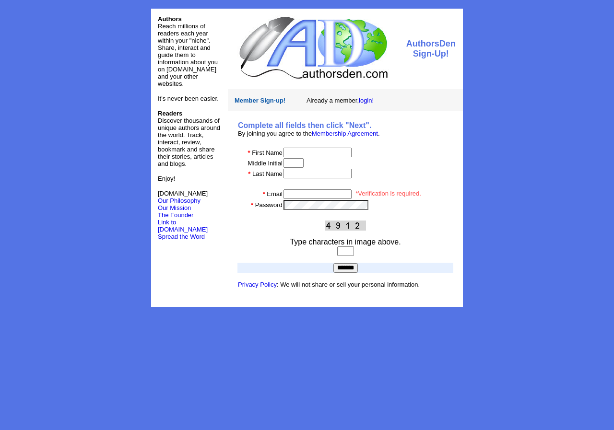 This screenshot has height=430, width=614. What do you see at coordinates (305, 125) in the screenshot?
I see `b: Complete all fields then click "Next".` at bounding box center [305, 125].